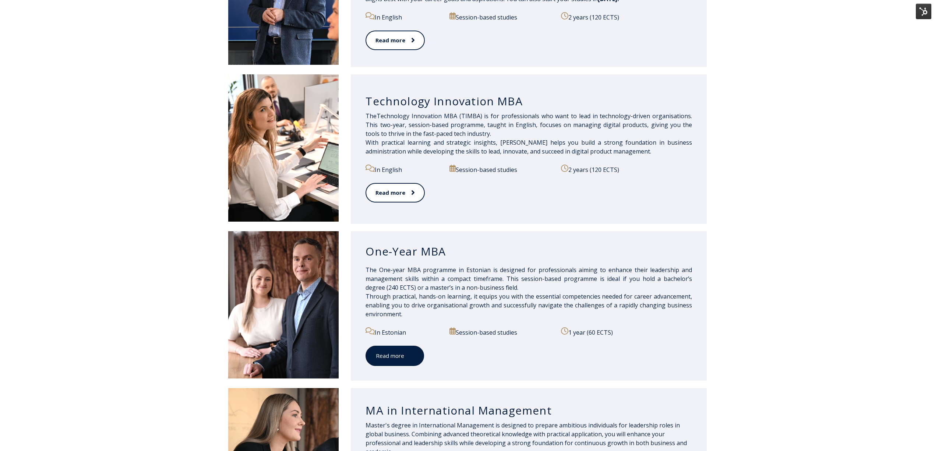 The width and height of the screenshot is (935, 451). I want to click on span: Technology Innovation M, so click(448, 116).